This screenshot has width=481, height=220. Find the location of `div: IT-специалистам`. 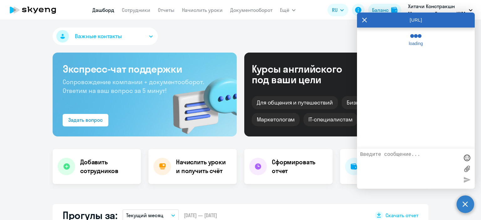

div: IT-специалистам is located at coordinates (330, 120).